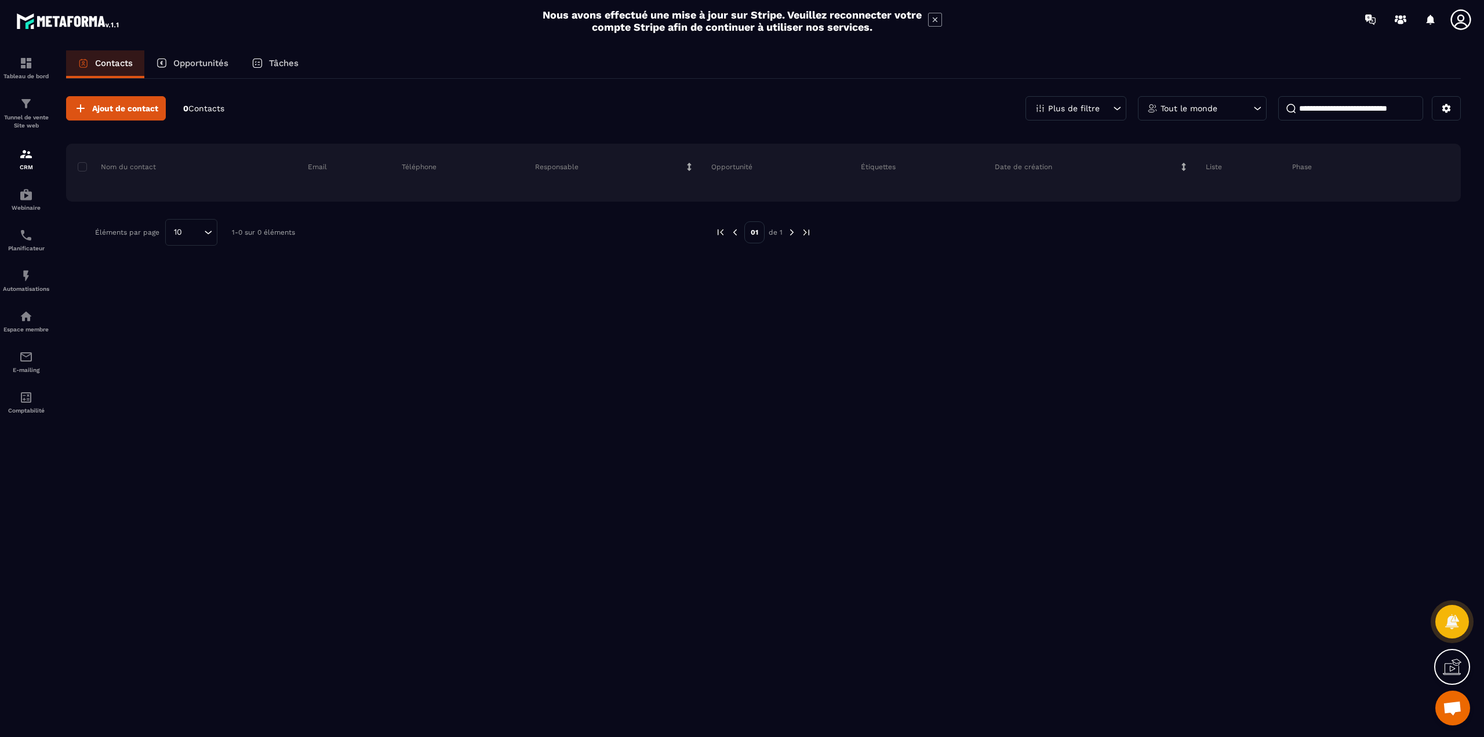 This screenshot has width=1484, height=737. Describe the element at coordinates (26, 398) in the screenshot. I see `img: accountant` at that location.